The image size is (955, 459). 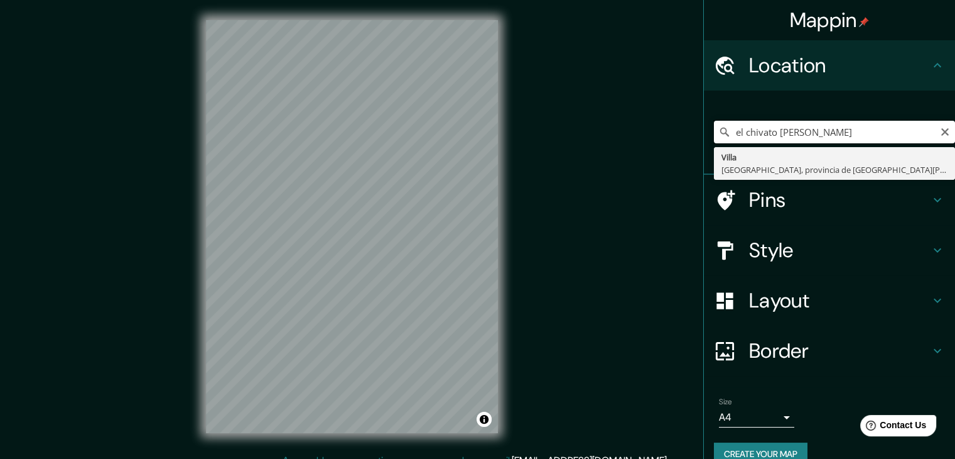 What do you see at coordinates (484, 419) in the screenshot?
I see `button: Toggle attribution` at bounding box center [484, 419].